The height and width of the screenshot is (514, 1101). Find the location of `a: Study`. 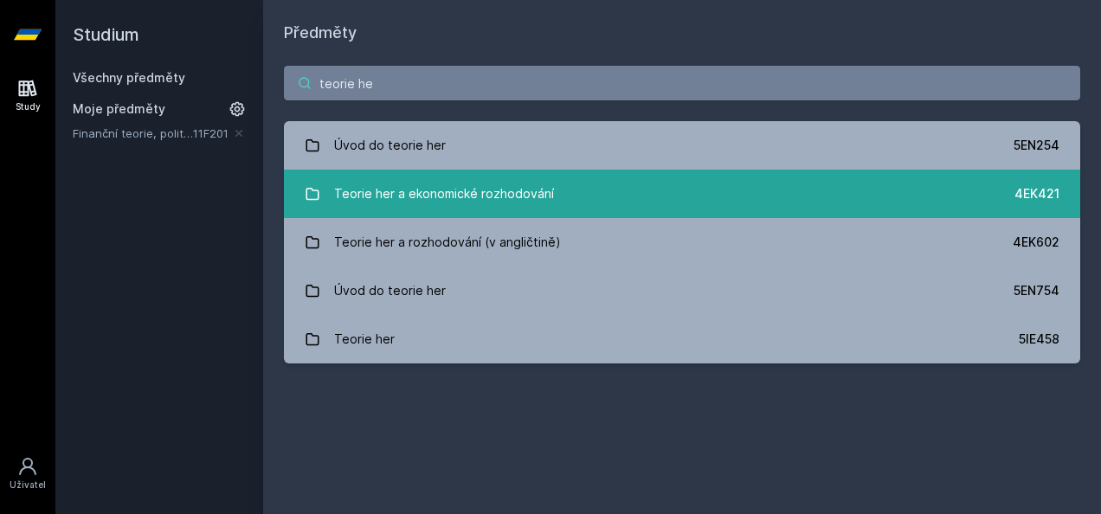

a: Study is located at coordinates (28, 95).